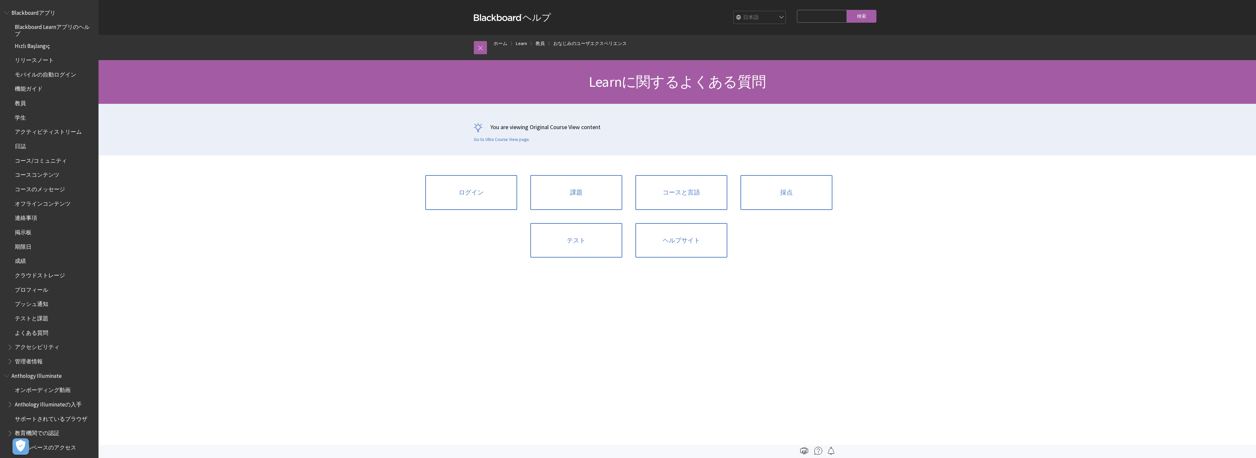 The height and width of the screenshot is (458, 1256). What do you see at coordinates (40, 274) in the screenshot?
I see `span: クラウドストレージ` at bounding box center [40, 274].